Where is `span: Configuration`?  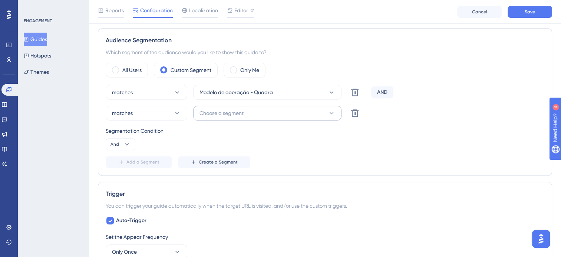
span: Configuration is located at coordinates (157, 10).